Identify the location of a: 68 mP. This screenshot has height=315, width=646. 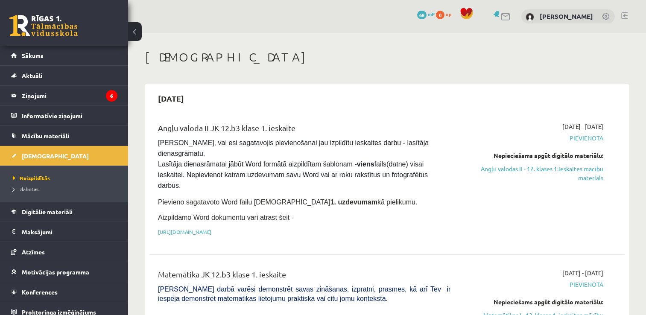
(426, 14).